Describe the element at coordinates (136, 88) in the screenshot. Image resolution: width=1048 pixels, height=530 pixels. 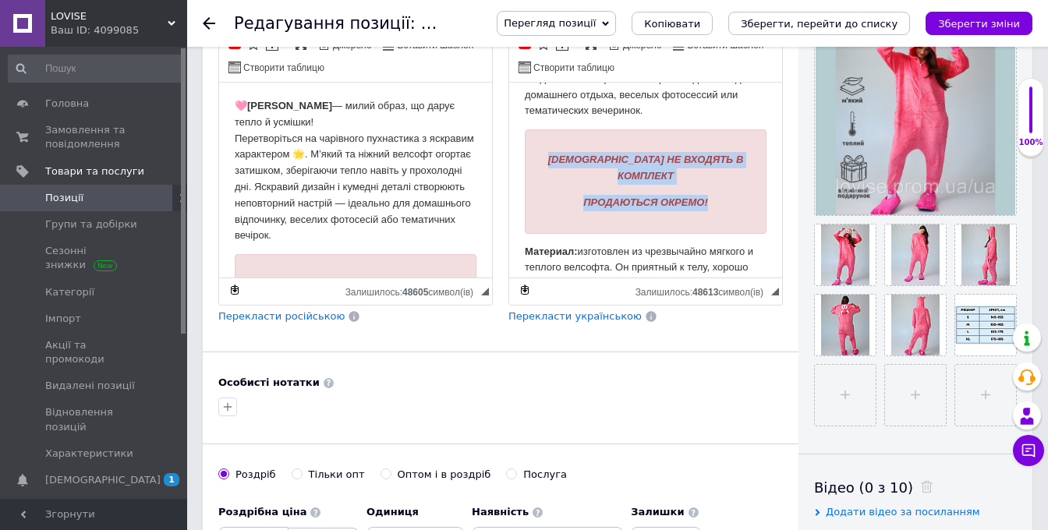
I see `p: 🩷 — милий образ, що дарує тепло й усмішки! Перетворіться на чарівного пухнастика з яскравим харак...` at that location.